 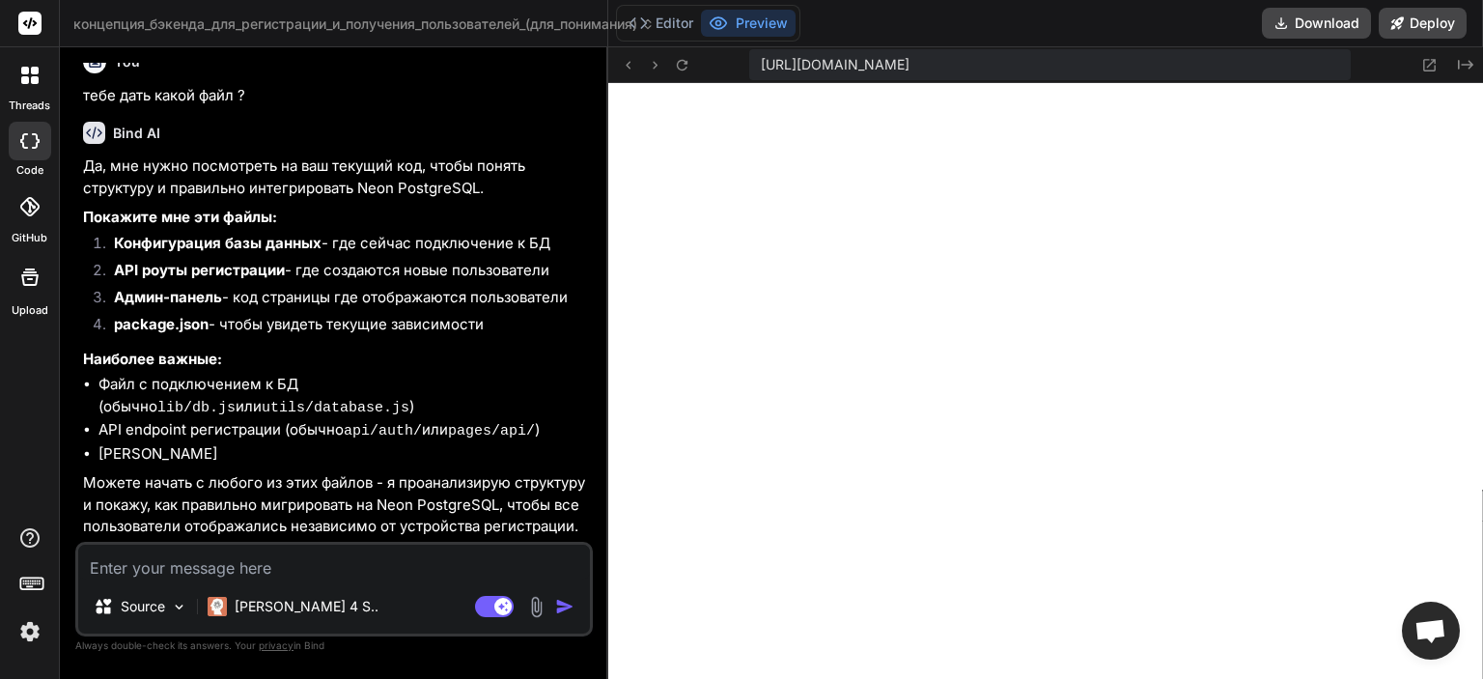 What do you see at coordinates (136, 133) in the screenshot?
I see `h6: Bind AI` at bounding box center [136, 133].